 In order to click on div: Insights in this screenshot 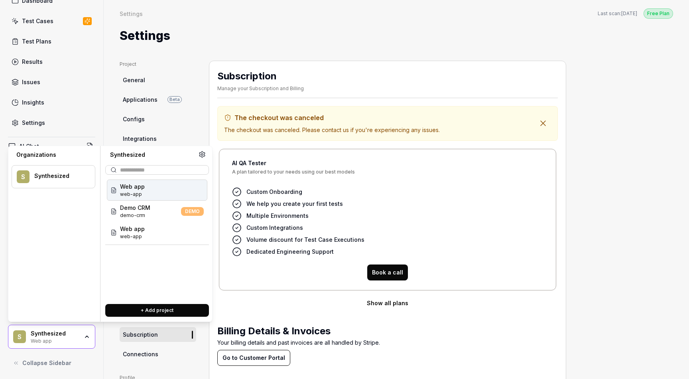, I will do `click(33, 102)`.